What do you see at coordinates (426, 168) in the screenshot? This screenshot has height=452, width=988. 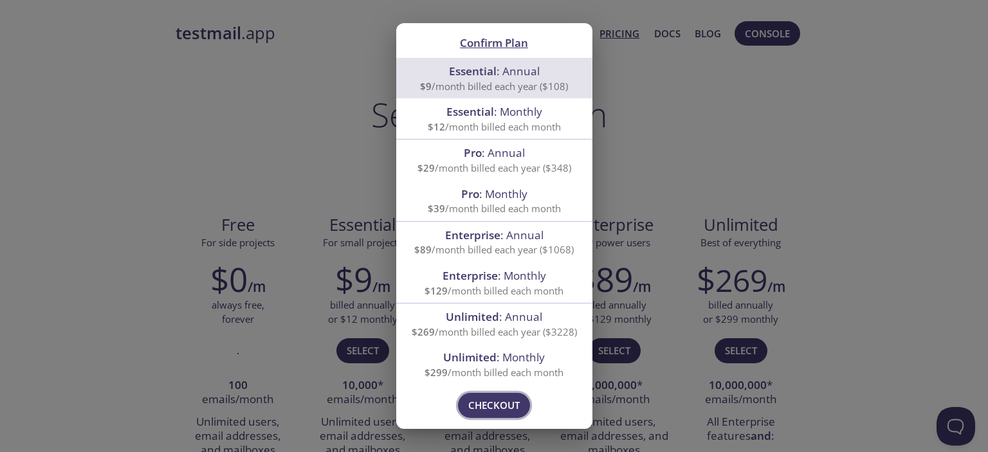 I see `span: $29` at bounding box center [426, 168].